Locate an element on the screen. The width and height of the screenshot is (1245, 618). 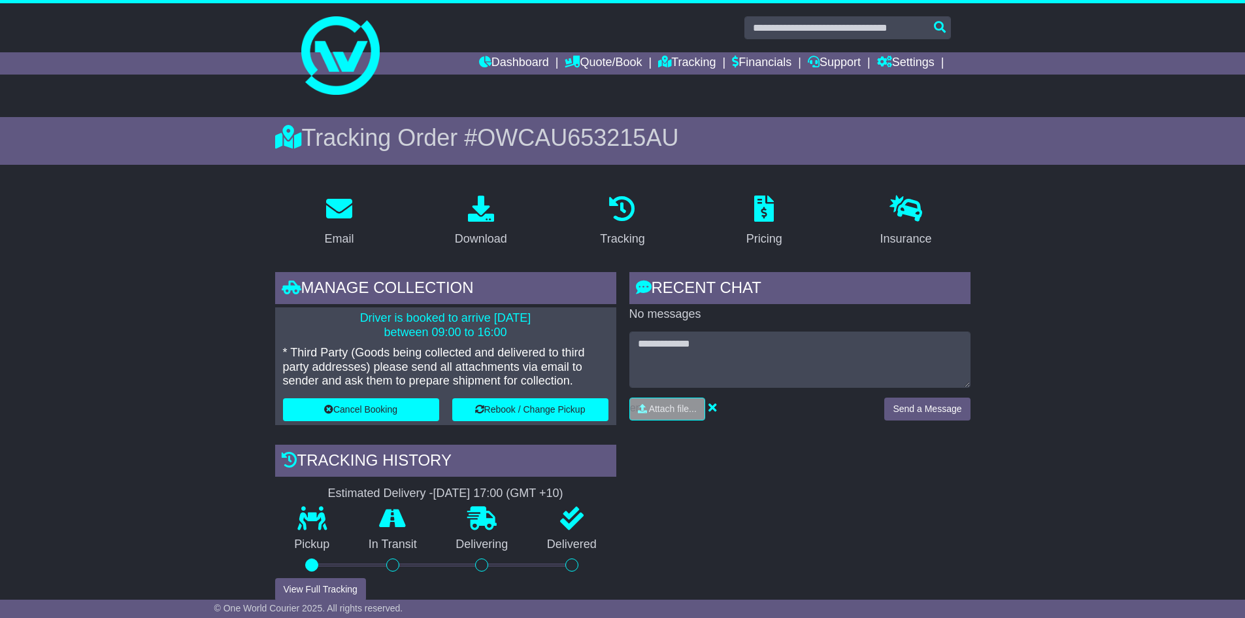
div: Tracking history is located at coordinates (446, 462).